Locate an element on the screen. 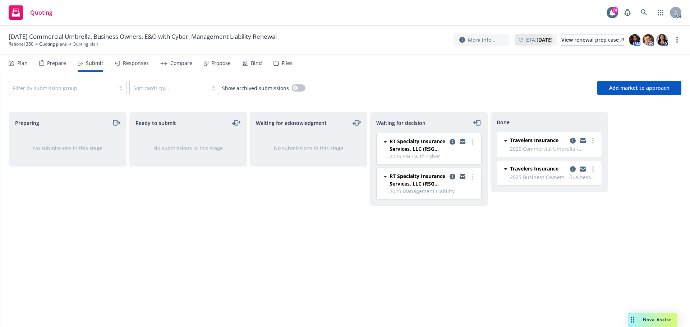 This screenshot has height=327, width=690. a: Switch app is located at coordinates (660, 13).